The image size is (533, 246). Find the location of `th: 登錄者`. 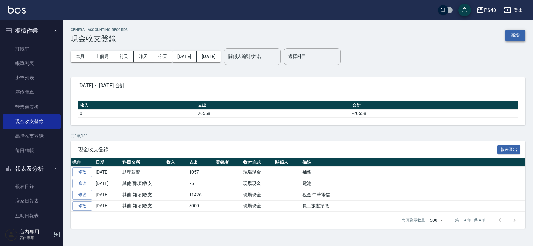

th: 登錄者 is located at coordinates (228, 163).